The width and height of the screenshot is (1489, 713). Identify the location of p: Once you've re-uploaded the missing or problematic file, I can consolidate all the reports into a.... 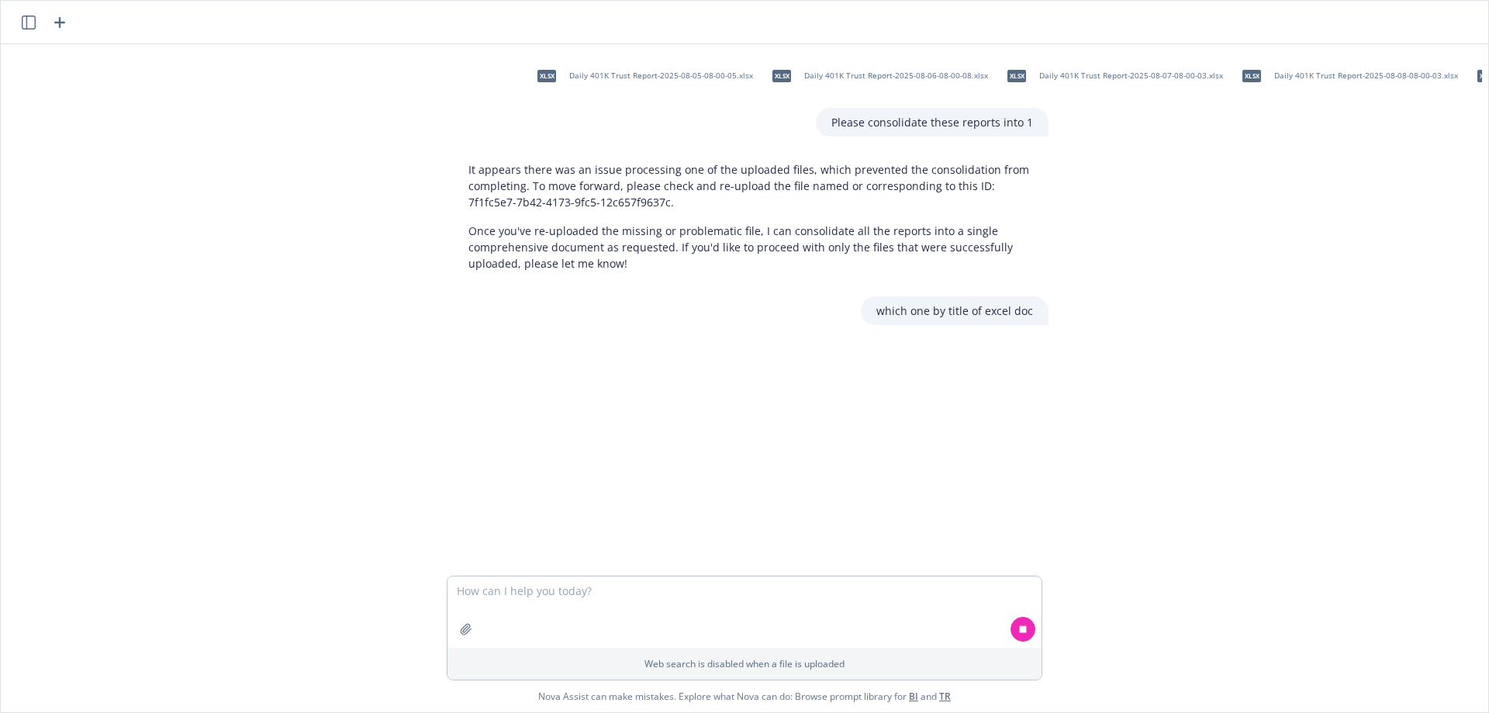
(751, 247).